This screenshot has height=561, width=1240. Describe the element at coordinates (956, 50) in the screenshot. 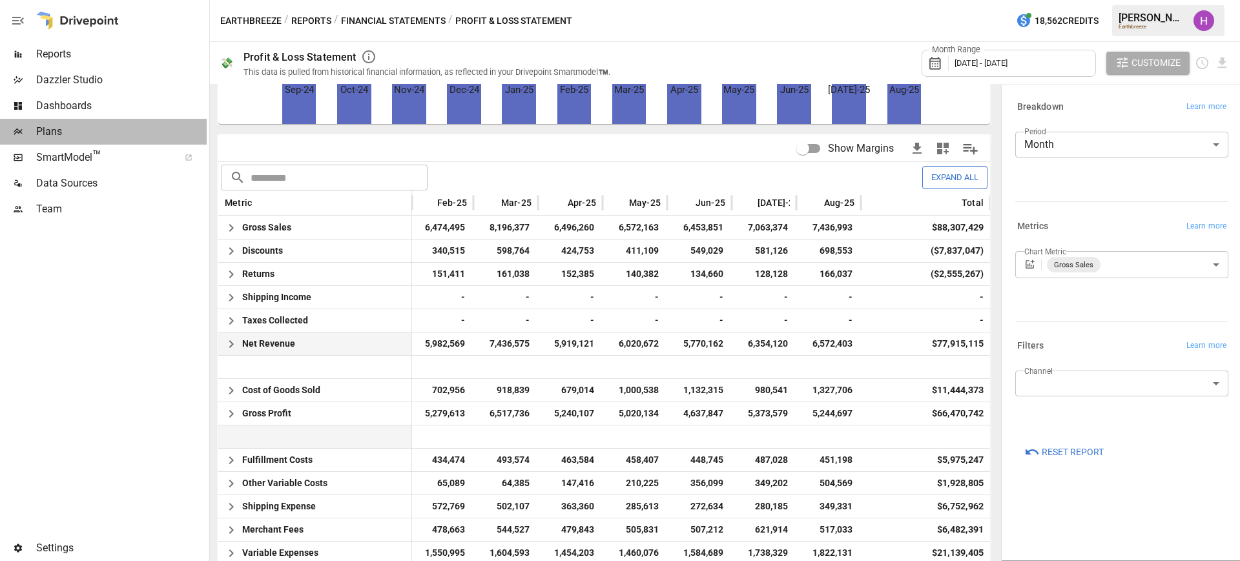

I see `label: Month Range` at that location.